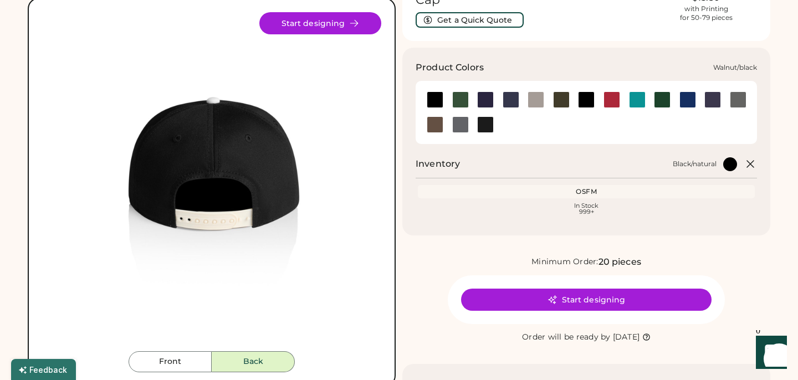 Image resolution: width=798 pixels, height=380 pixels. What do you see at coordinates (469, 20) in the screenshot?
I see `button: Get a Quick Quote` at bounding box center [469, 20].